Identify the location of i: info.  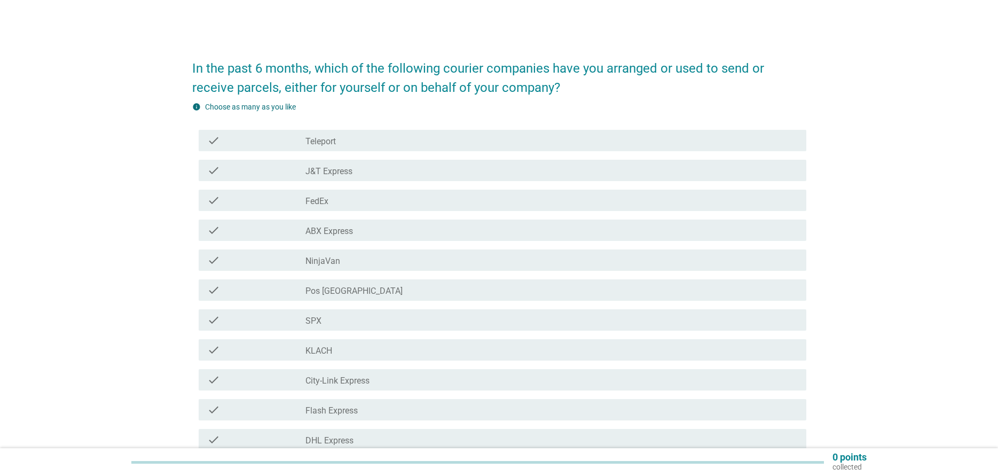
(197, 107).